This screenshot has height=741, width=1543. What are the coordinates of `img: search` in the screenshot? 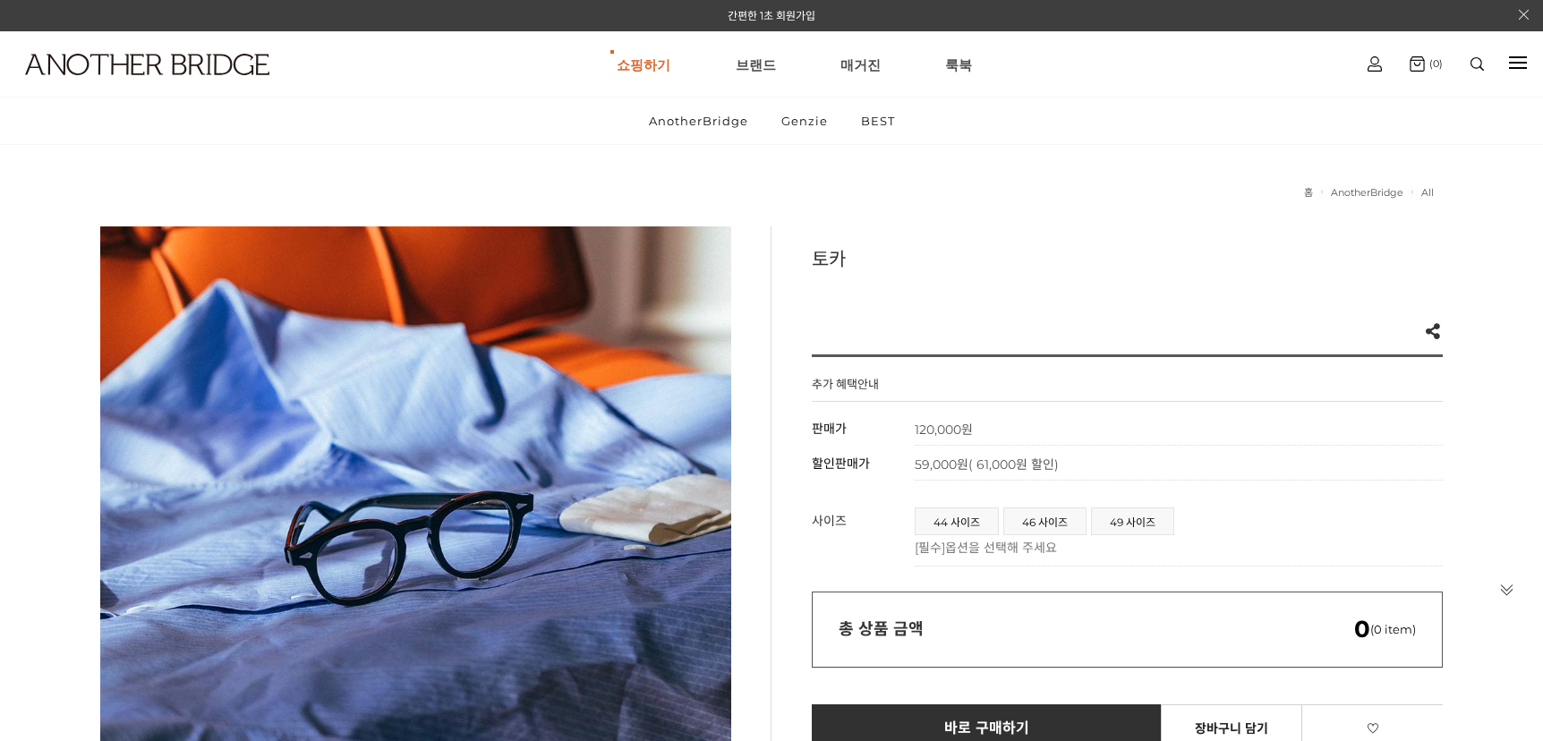 It's located at (1477, 64).